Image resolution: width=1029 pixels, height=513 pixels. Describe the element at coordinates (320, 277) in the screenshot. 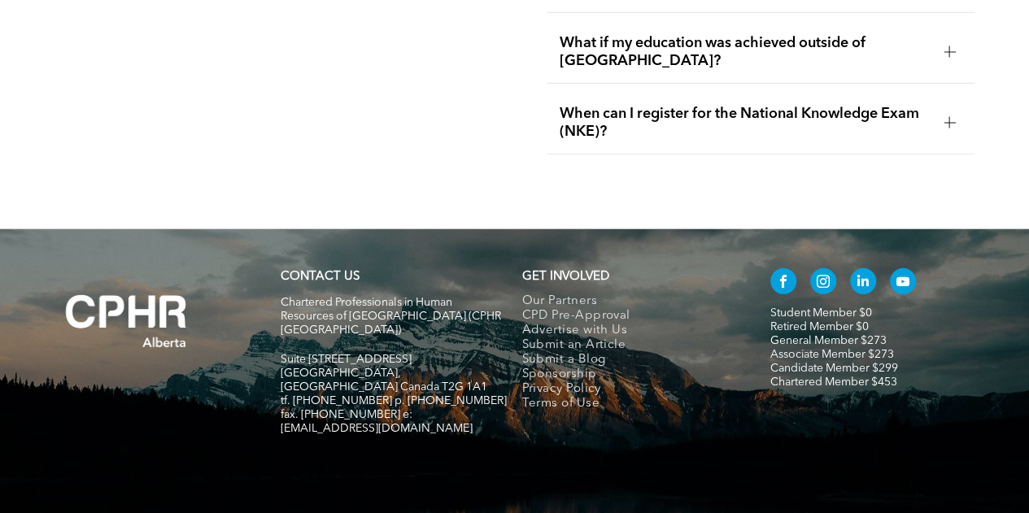

I see `strong: CONTACT US` at that location.